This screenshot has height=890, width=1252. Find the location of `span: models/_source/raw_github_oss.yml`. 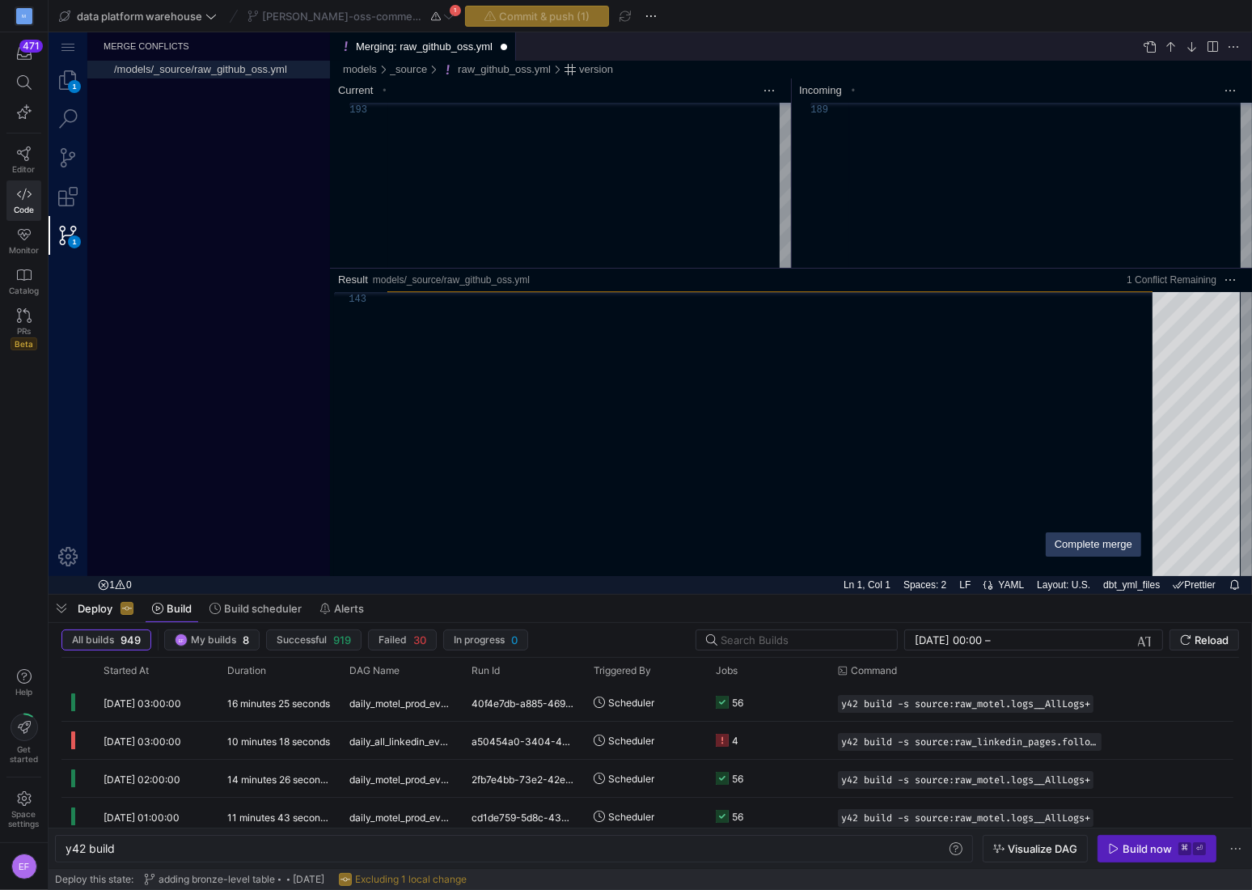

span: models/_source/raw_github_oss.yml is located at coordinates (405, 248).